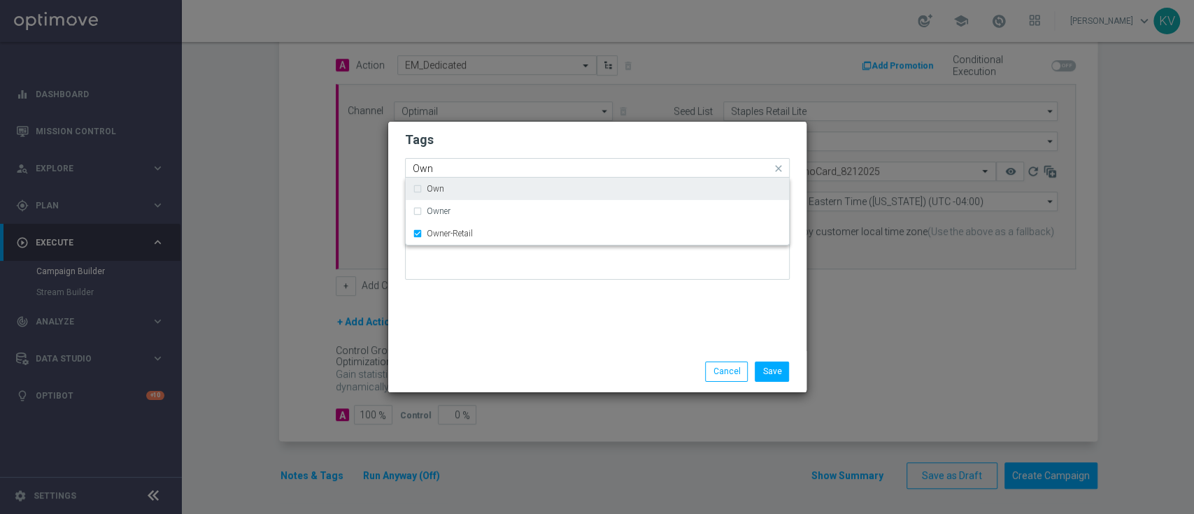 The height and width of the screenshot is (514, 1194). What do you see at coordinates (772, 372) in the screenshot?
I see `button: Save` at bounding box center [772, 372].